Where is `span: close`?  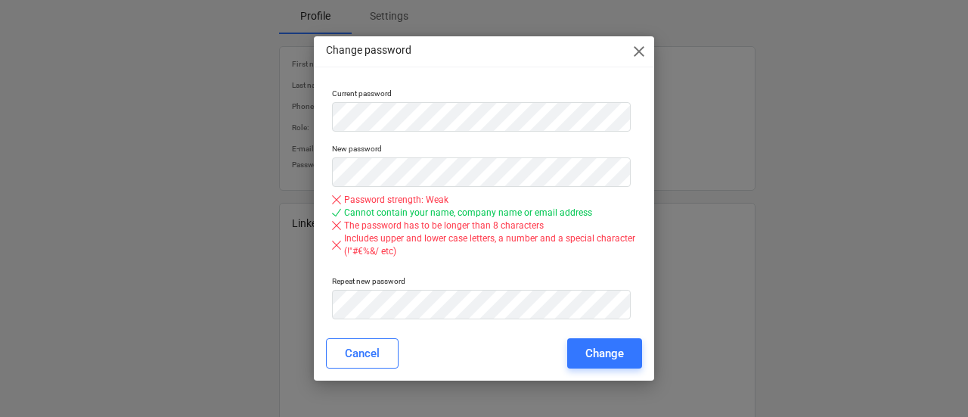 span: close is located at coordinates (639, 51).